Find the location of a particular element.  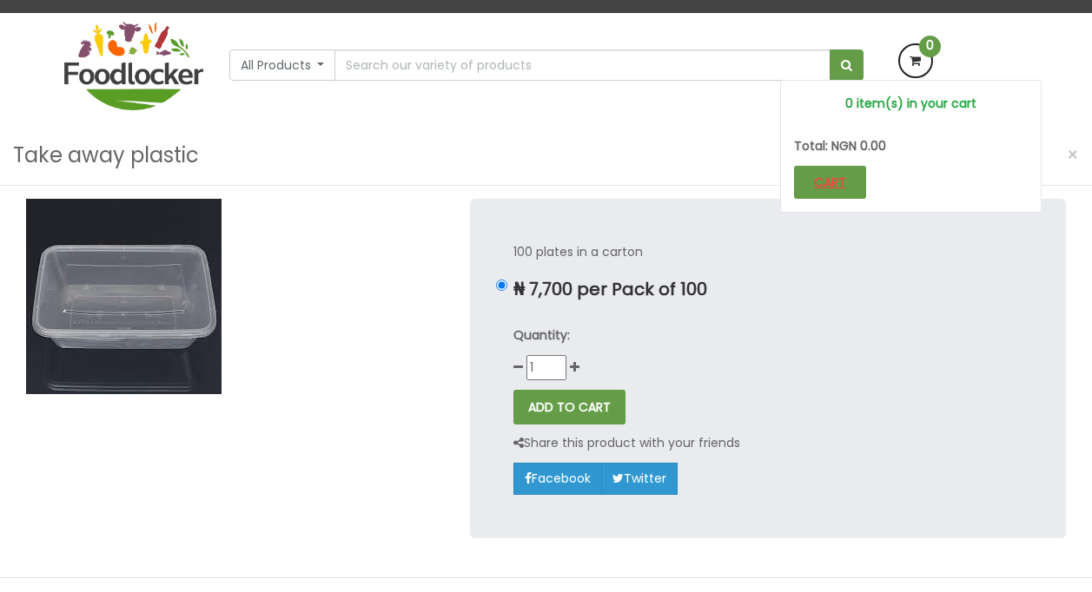

h3: Take away plastic is located at coordinates (106, 155).